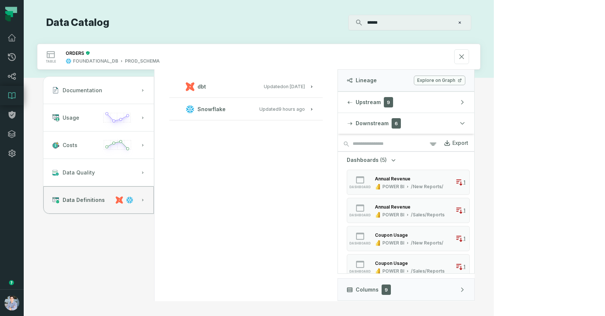 This screenshot has height=316, width=605. What do you see at coordinates (79, 173) in the screenshot?
I see `span: Data Quality` at bounding box center [79, 173].